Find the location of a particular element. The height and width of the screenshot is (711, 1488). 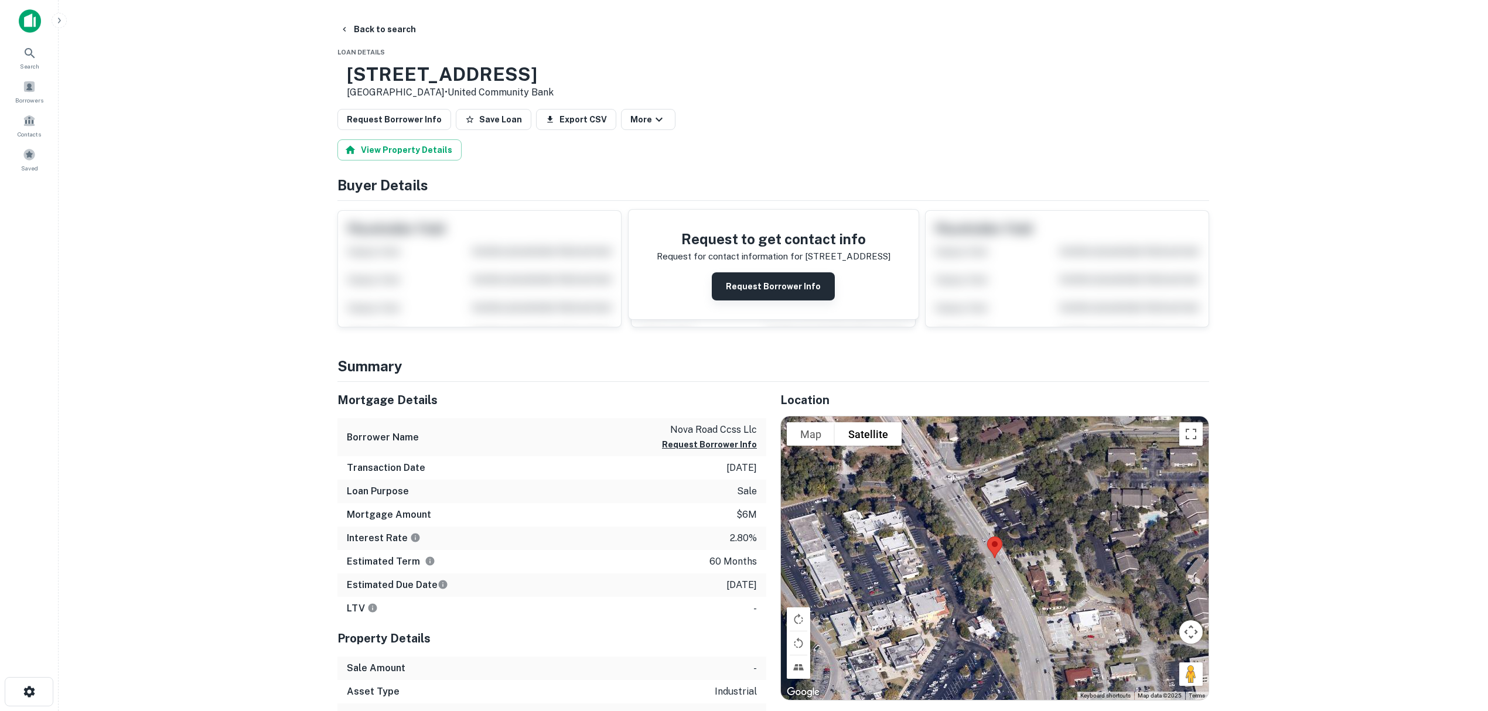

p: Request for contact information for is located at coordinates (729, 257).